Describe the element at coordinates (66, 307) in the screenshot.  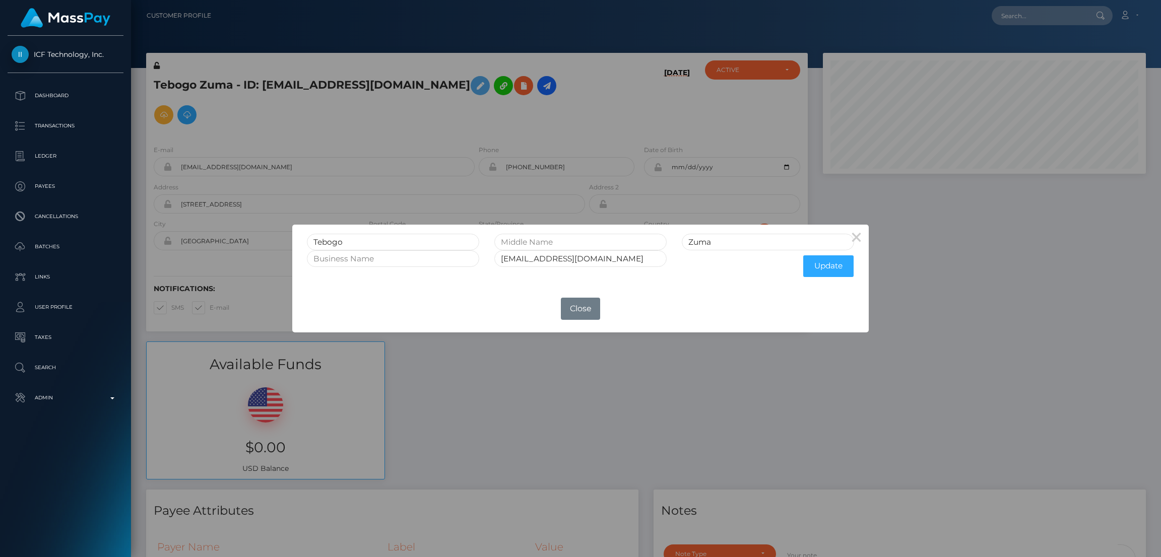
I see `p: User Profile` at that location.